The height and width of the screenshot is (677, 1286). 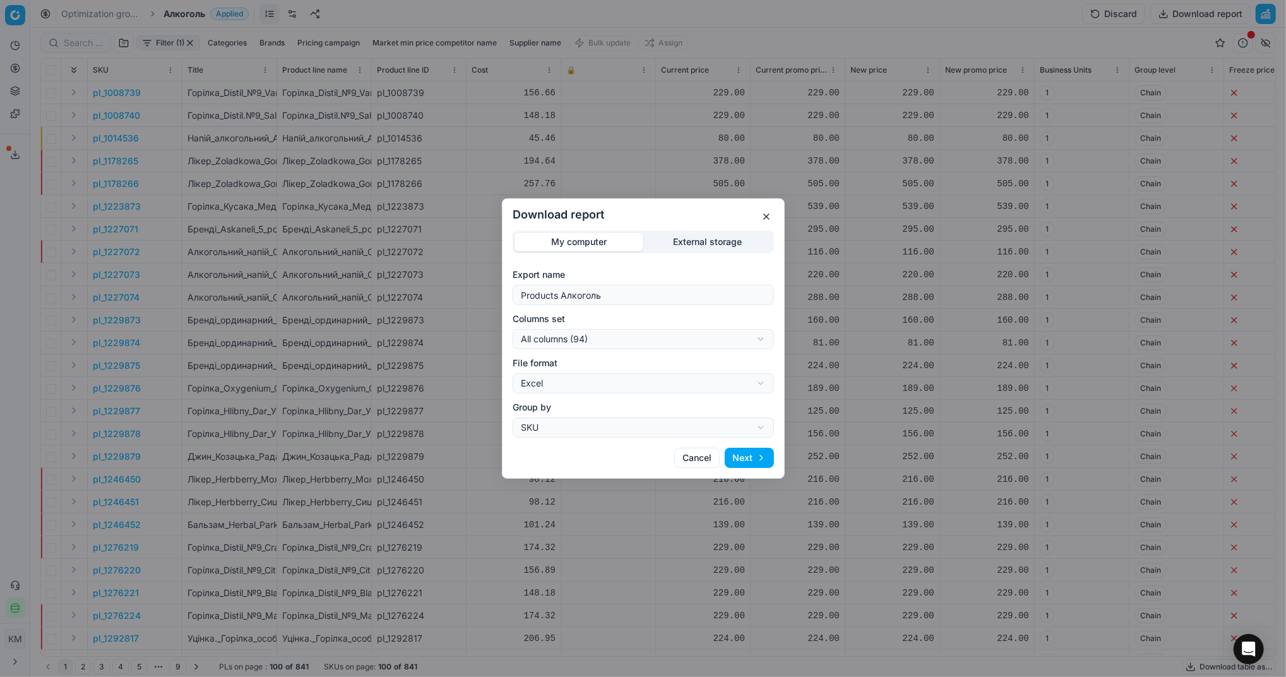 What do you see at coordinates (643, 407) in the screenshot?
I see `label: Group by` at bounding box center [643, 407].